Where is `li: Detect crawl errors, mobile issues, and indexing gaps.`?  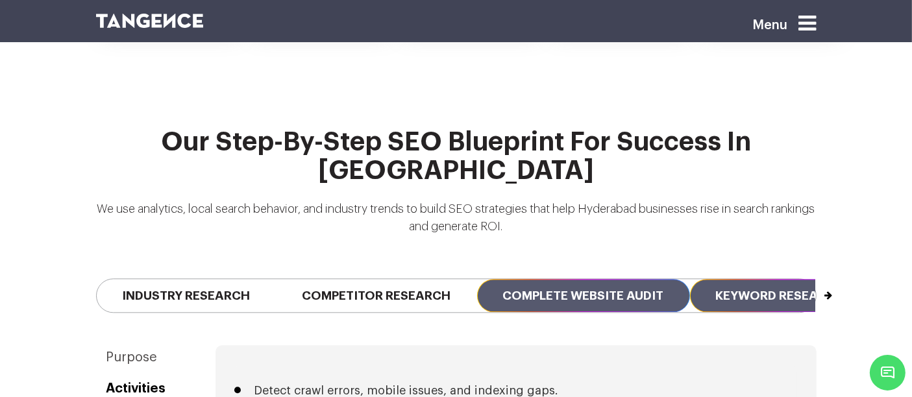 li: Detect crawl errors, mobile issues, and indexing gaps. is located at coordinates (516, 391).